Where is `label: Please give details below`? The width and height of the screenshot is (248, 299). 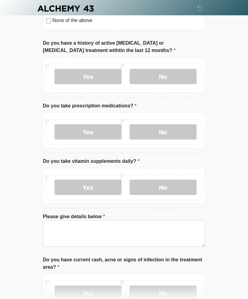
label: Please give details below is located at coordinates (74, 217).